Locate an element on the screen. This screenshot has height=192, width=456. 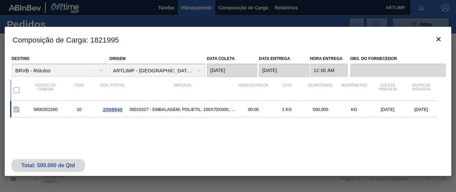
div: Cód. Portal is located at coordinates (113, 90).